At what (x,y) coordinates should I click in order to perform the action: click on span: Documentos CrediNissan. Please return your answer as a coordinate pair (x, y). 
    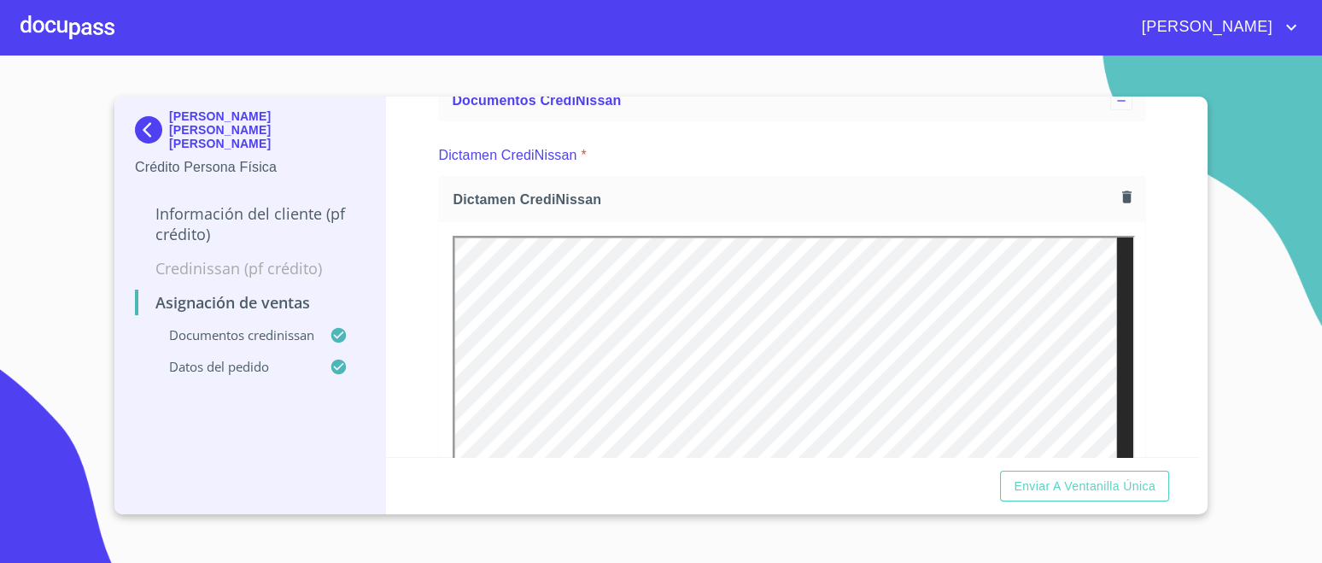
    Looking at the image, I should click on (536, 100).